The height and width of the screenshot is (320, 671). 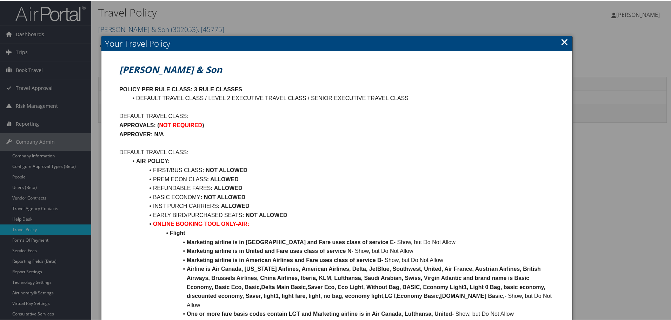 I want to click on li: EARLY BIRD/PURCHASED SEATS, so click(x=341, y=214).